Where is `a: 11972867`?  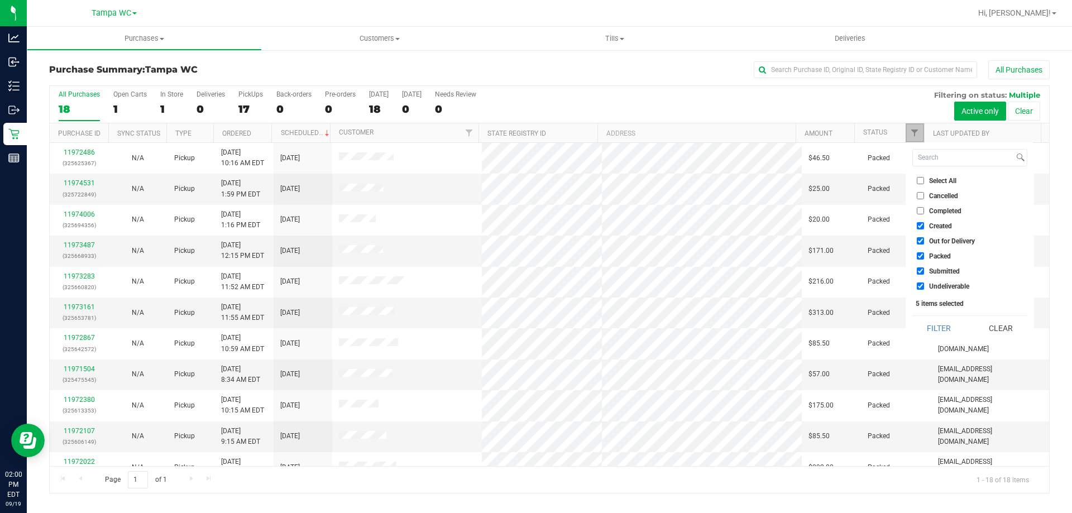
a: 11972867 is located at coordinates (79, 338).